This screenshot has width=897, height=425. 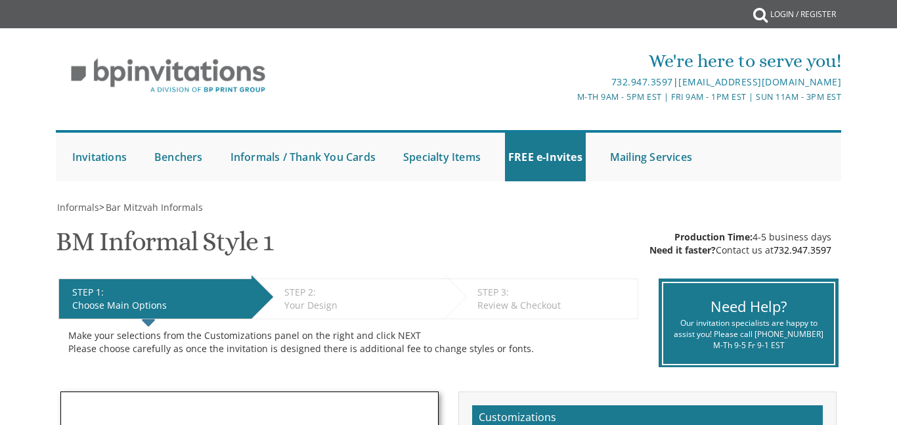 I want to click on div: STEP 1:, so click(x=158, y=292).